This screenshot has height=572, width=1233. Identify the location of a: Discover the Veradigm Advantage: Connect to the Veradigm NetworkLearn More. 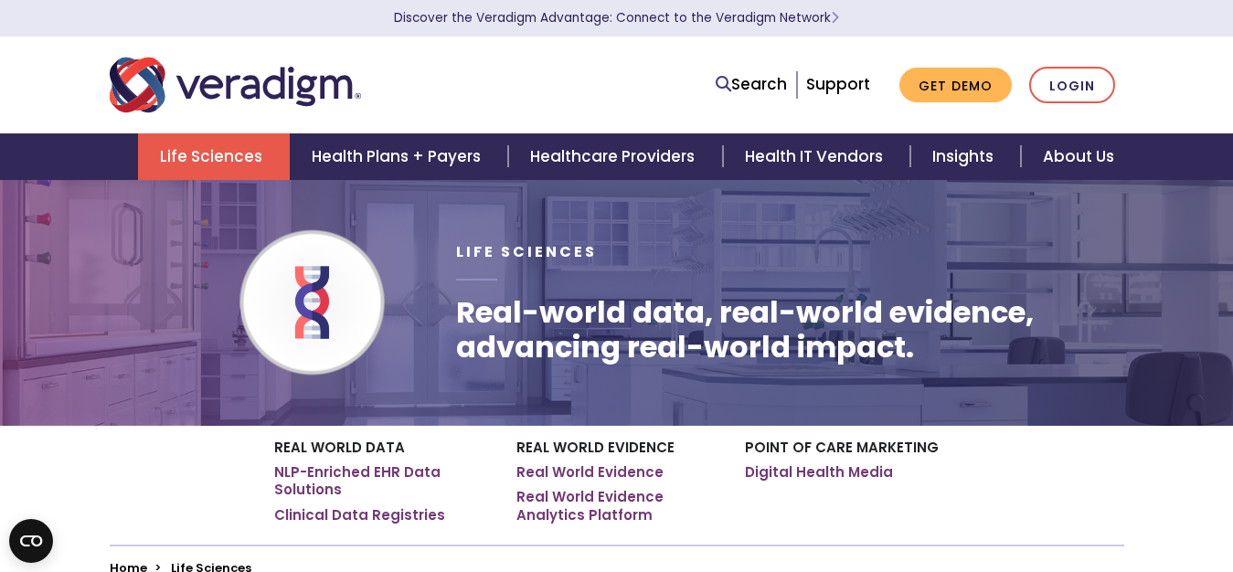
(616, 17).